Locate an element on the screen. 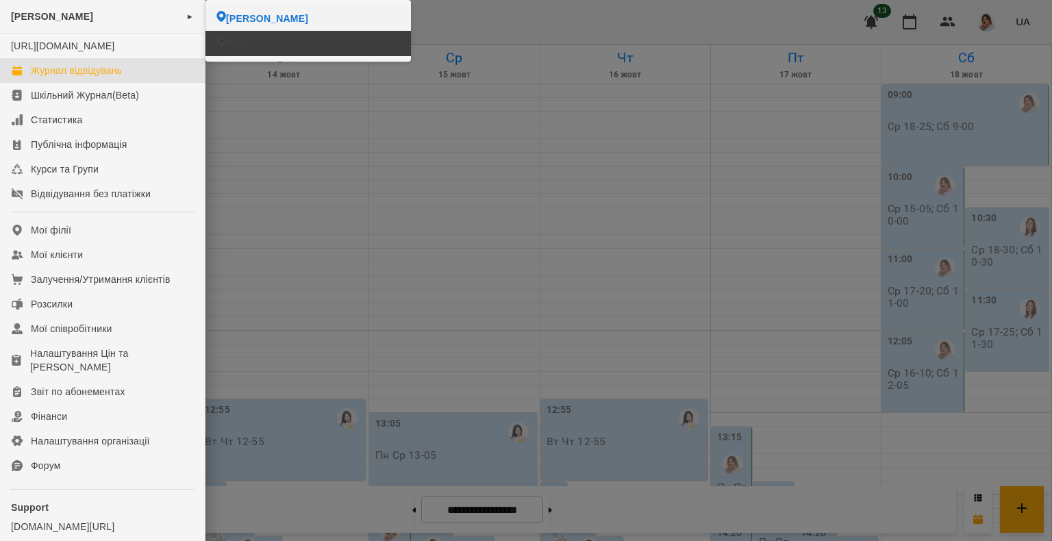 This screenshot has width=1052, height=541. div: Журнал відвідувань is located at coordinates (76, 71).